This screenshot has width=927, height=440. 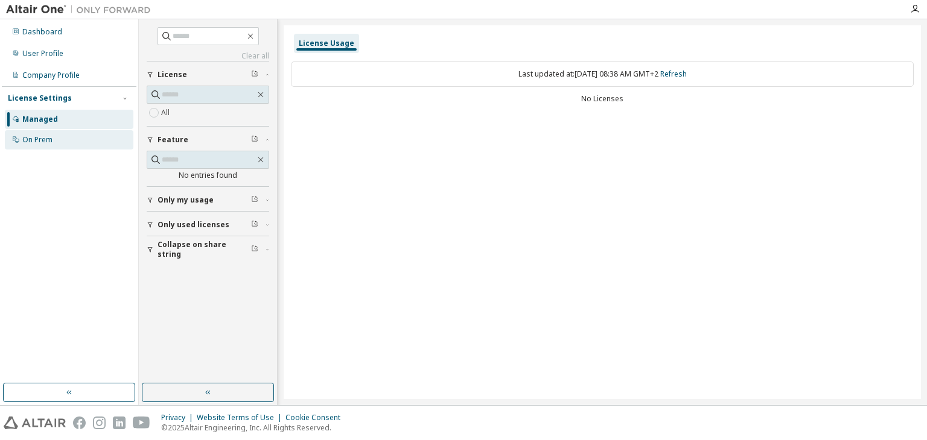 What do you see at coordinates (241, 418) in the screenshot?
I see `div: Website Terms of Use` at bounding box center [241, 418].